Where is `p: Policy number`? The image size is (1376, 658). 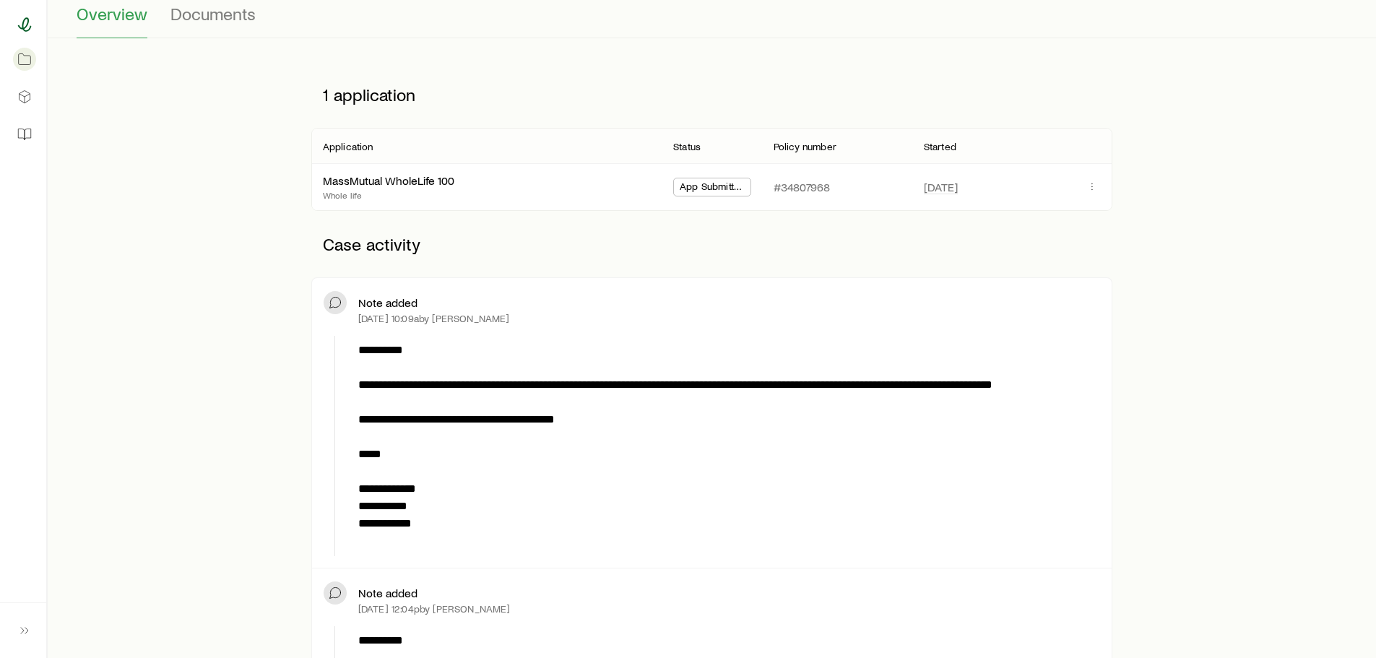 p: Policy number is located at coordinates (804, 147).